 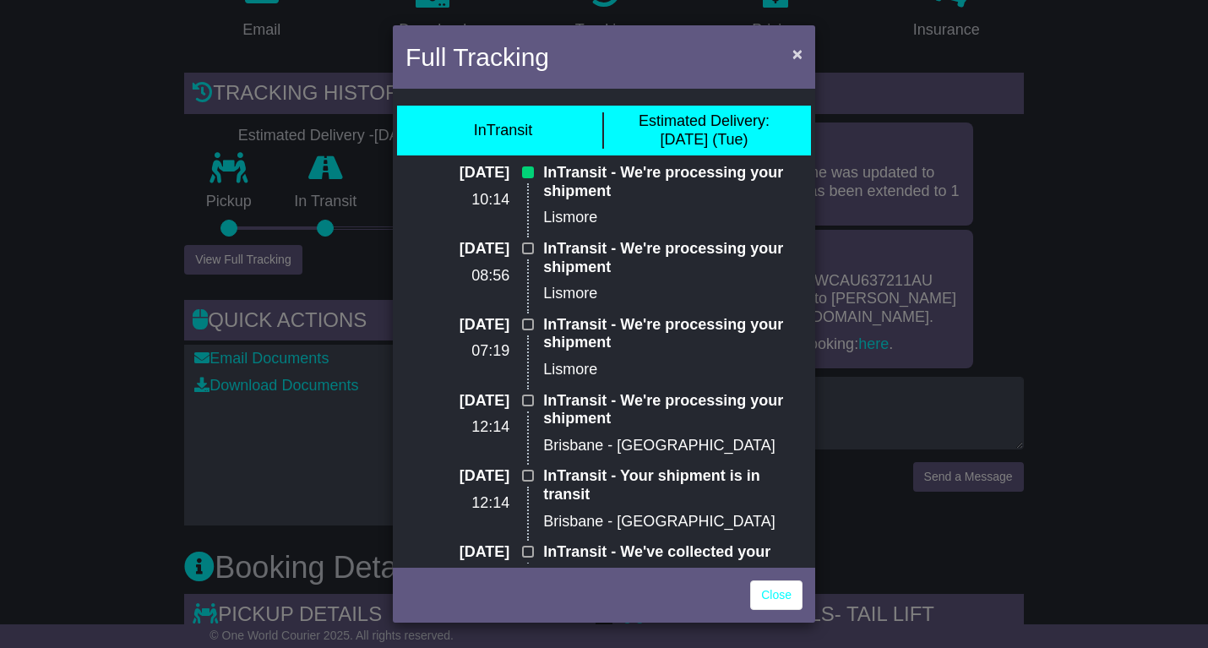 I want to click on p: 07:19, so click(x=457, y=352).